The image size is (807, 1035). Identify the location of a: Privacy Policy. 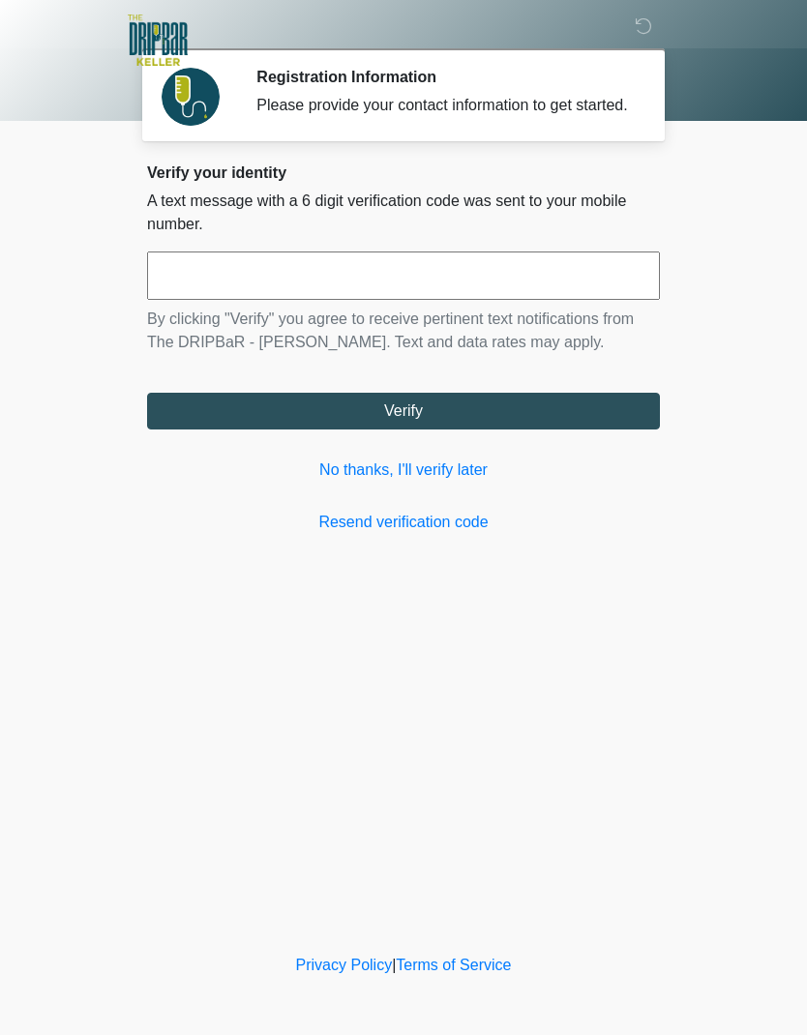
(344, 965).